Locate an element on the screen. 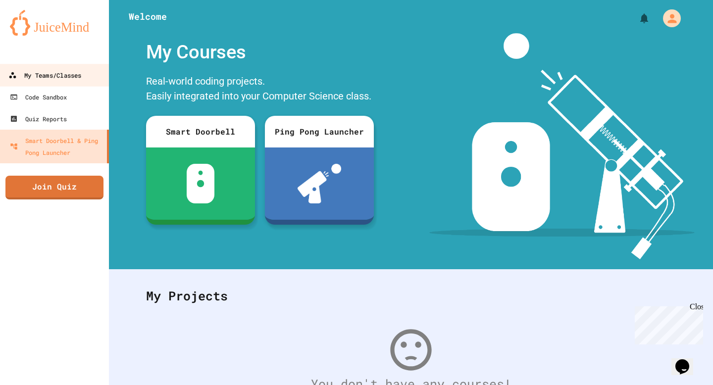  div: Quiz Reports is located at coordinates (38, 119).